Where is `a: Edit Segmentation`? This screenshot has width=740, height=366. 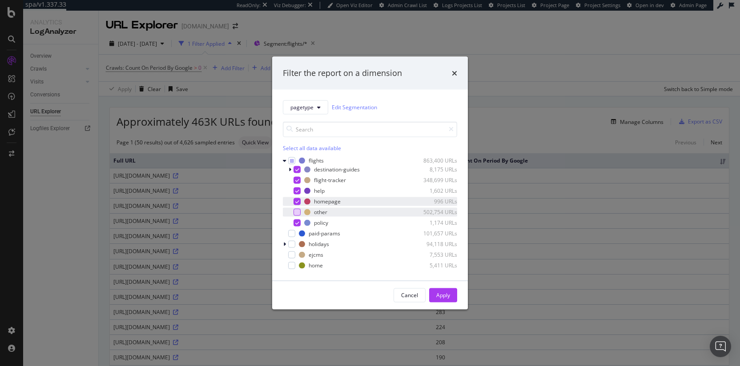 a: Edit Segmentation is located at coordinates (354, 107).